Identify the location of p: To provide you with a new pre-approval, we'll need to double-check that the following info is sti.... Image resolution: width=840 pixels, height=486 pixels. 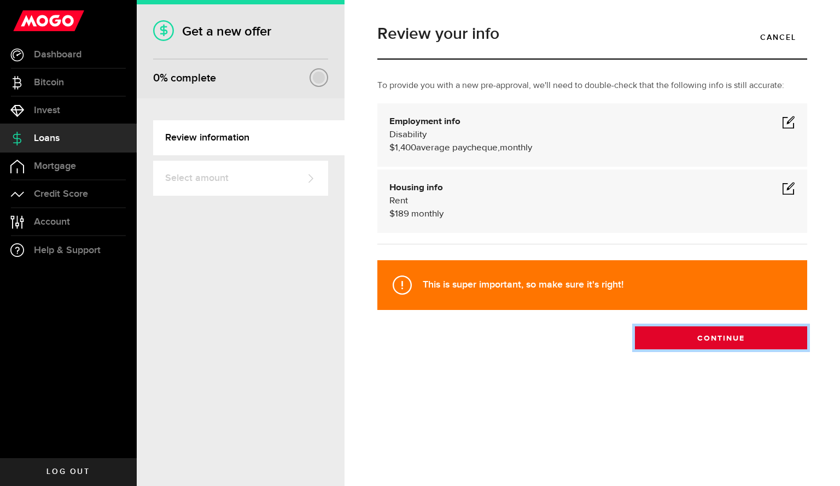
(592, 86).